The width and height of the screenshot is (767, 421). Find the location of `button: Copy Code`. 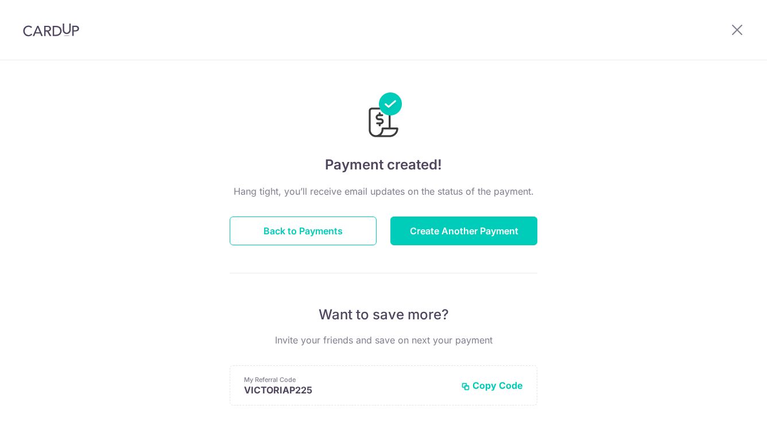

button: Copy Code is located at coordinates (492, 385).